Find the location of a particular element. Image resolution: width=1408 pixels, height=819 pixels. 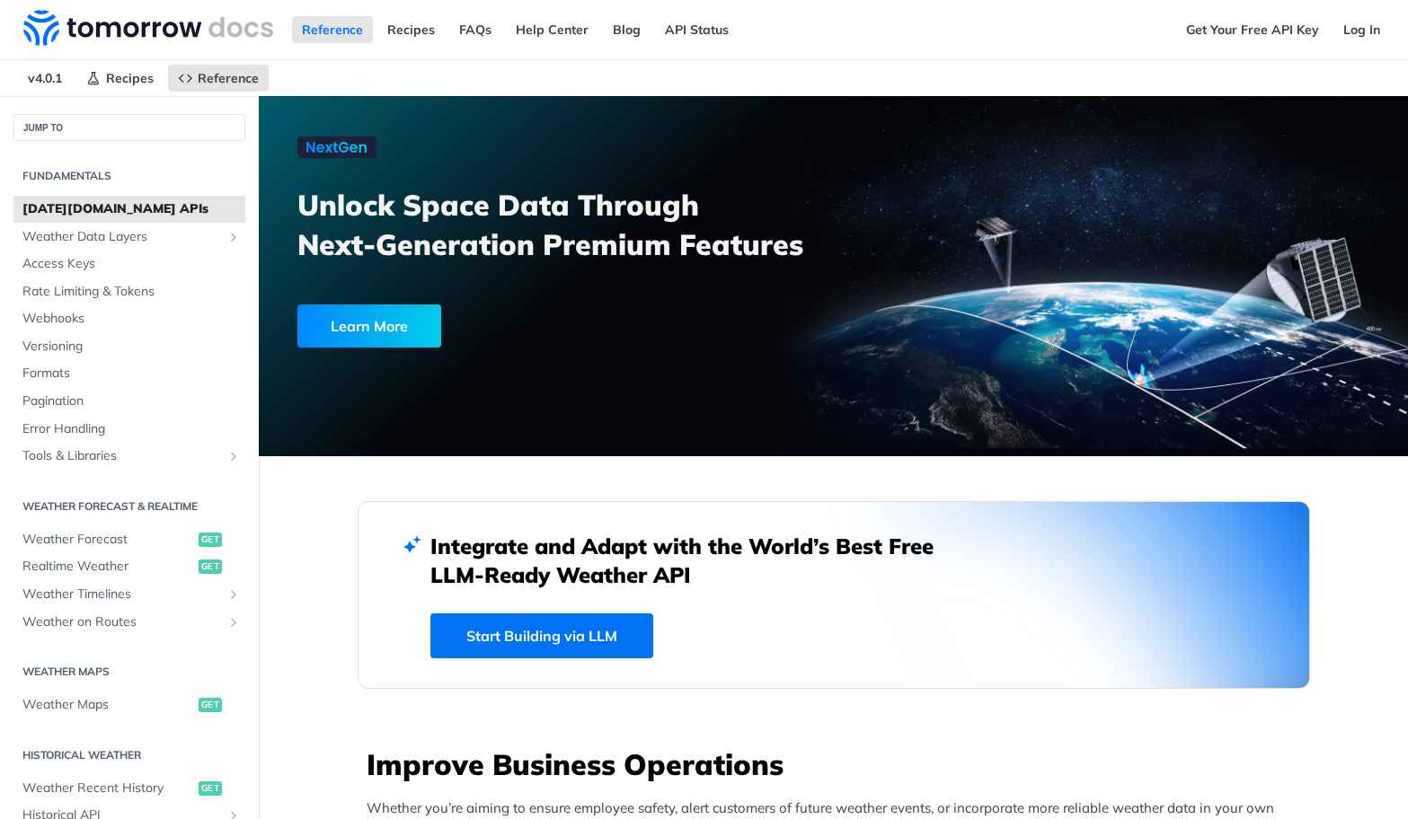

span: Weather on Routes is located at coordinates (122, 623).